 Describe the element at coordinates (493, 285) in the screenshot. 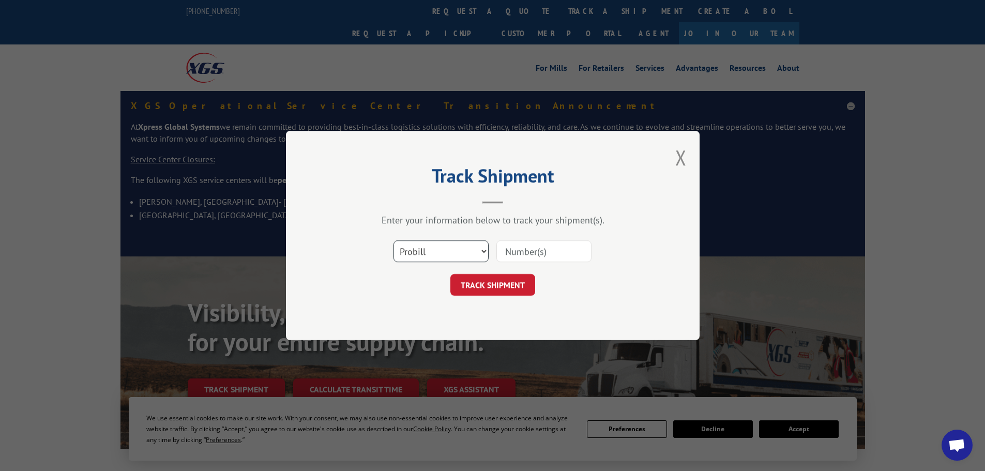

I see `button: TRACK SHIPMENT` at that location.